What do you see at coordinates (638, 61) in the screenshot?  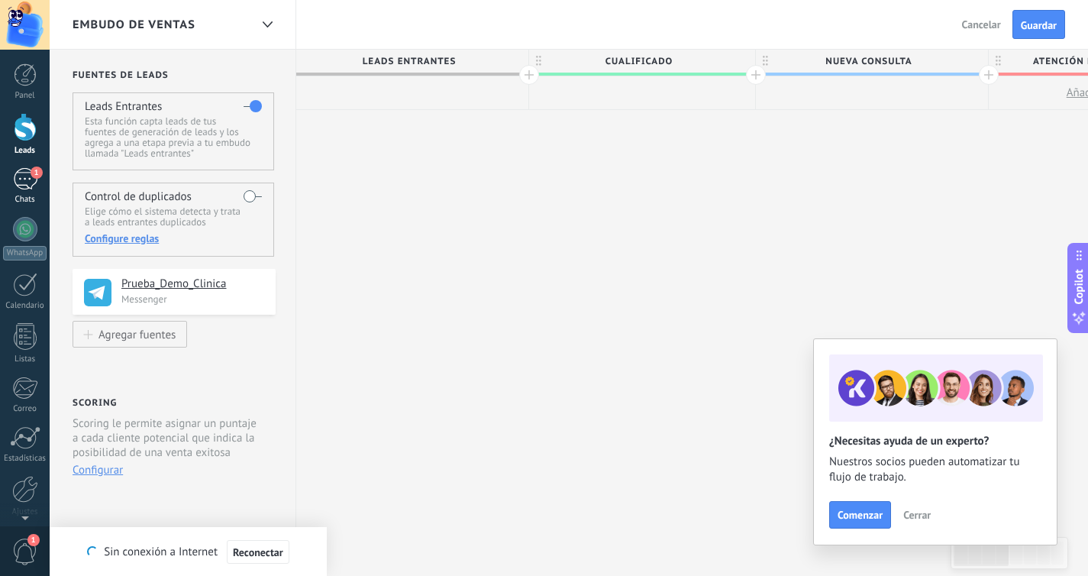 I see `span: Cualificado` at bounding box center [638, 61].